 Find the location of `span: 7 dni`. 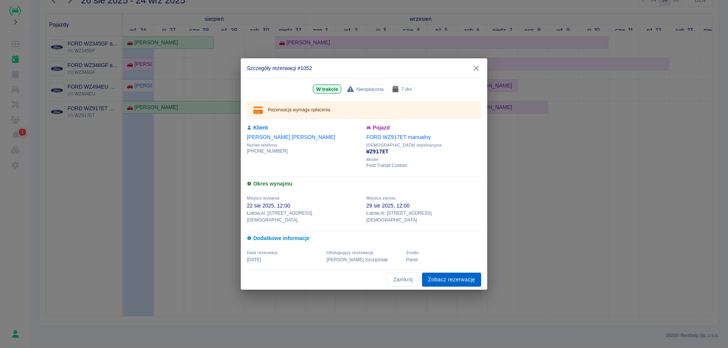

span: 7 dni is located at coordinates (406, 89).